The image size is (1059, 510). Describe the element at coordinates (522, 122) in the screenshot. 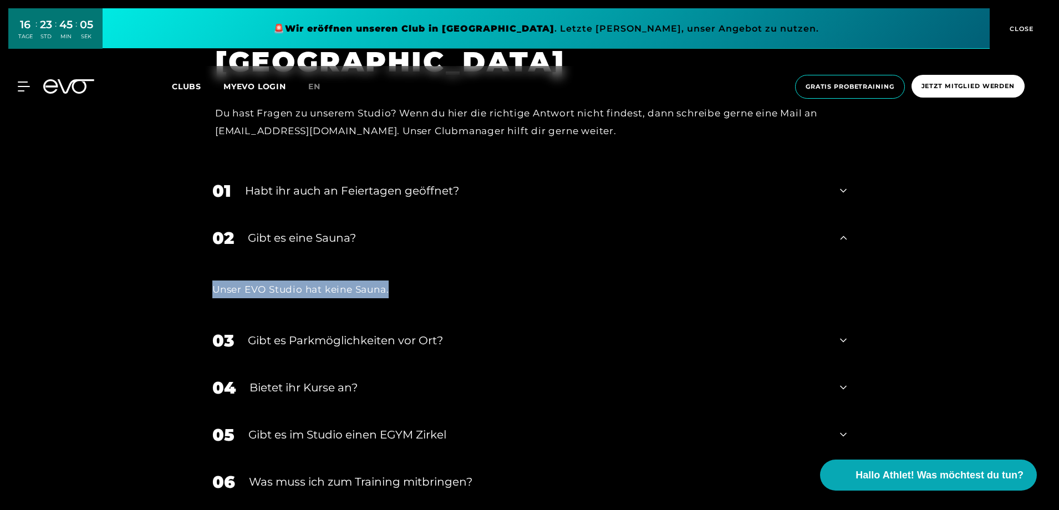

I see `div: Du hast Fragen zu unserem Studio? Wenn du hier die richtige Antwort nicht findest, dann schreibe ...` at that location.